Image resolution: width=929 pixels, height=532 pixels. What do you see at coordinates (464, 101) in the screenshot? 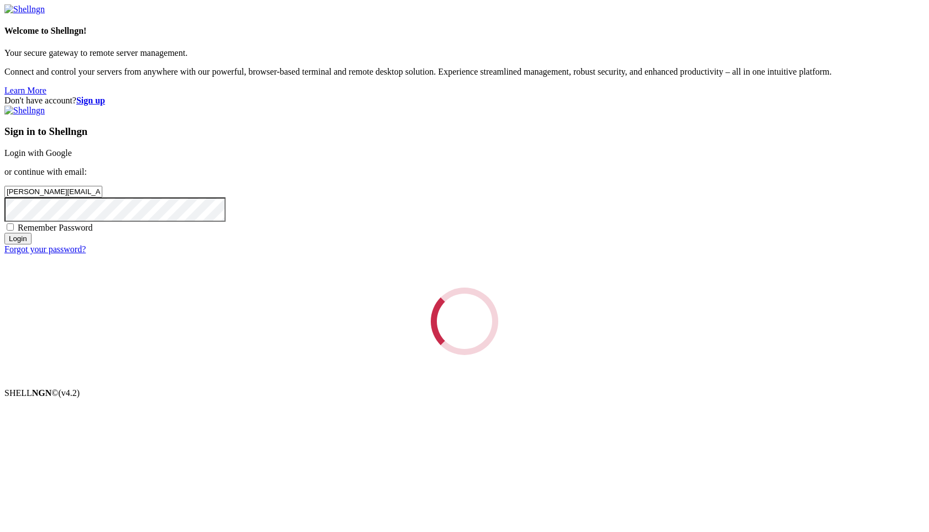
I see `div: Don't have account?` at bounding box center [464, 101].